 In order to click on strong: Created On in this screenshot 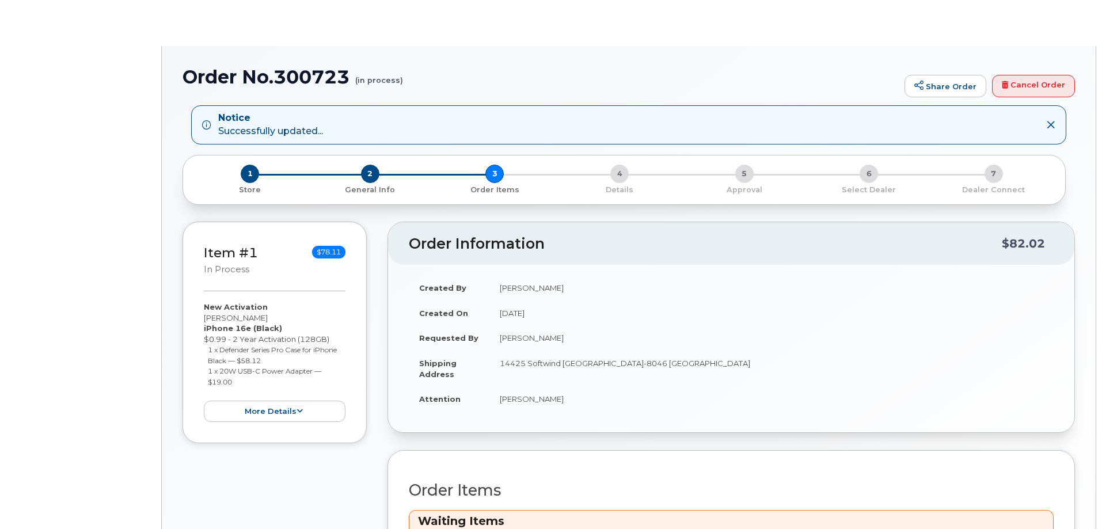, I will do `click(443, 313)`.